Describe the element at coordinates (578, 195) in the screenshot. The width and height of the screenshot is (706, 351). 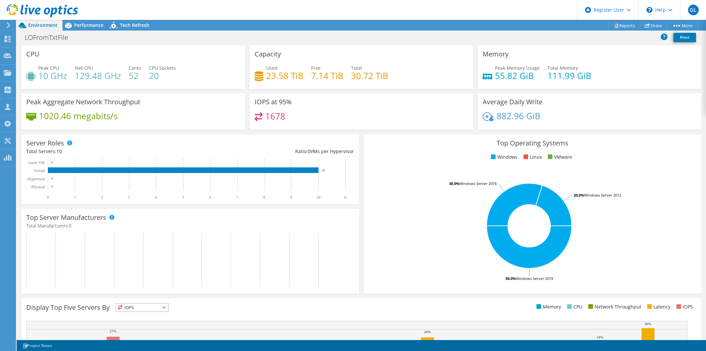
I see `tspan: 20.0%` at that location.